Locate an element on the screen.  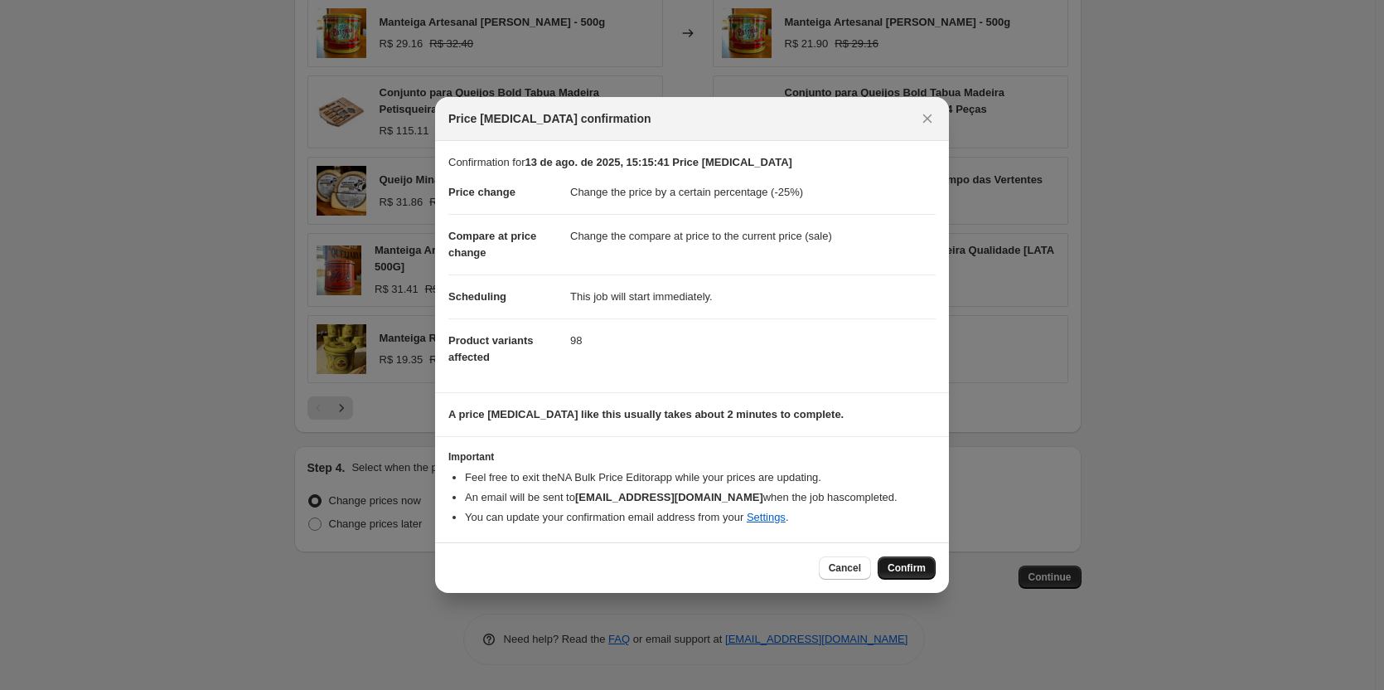
li: Feel free to exit the NA Bulk Price Editor app while your prices are updating. is located at coordinates (701, 478).